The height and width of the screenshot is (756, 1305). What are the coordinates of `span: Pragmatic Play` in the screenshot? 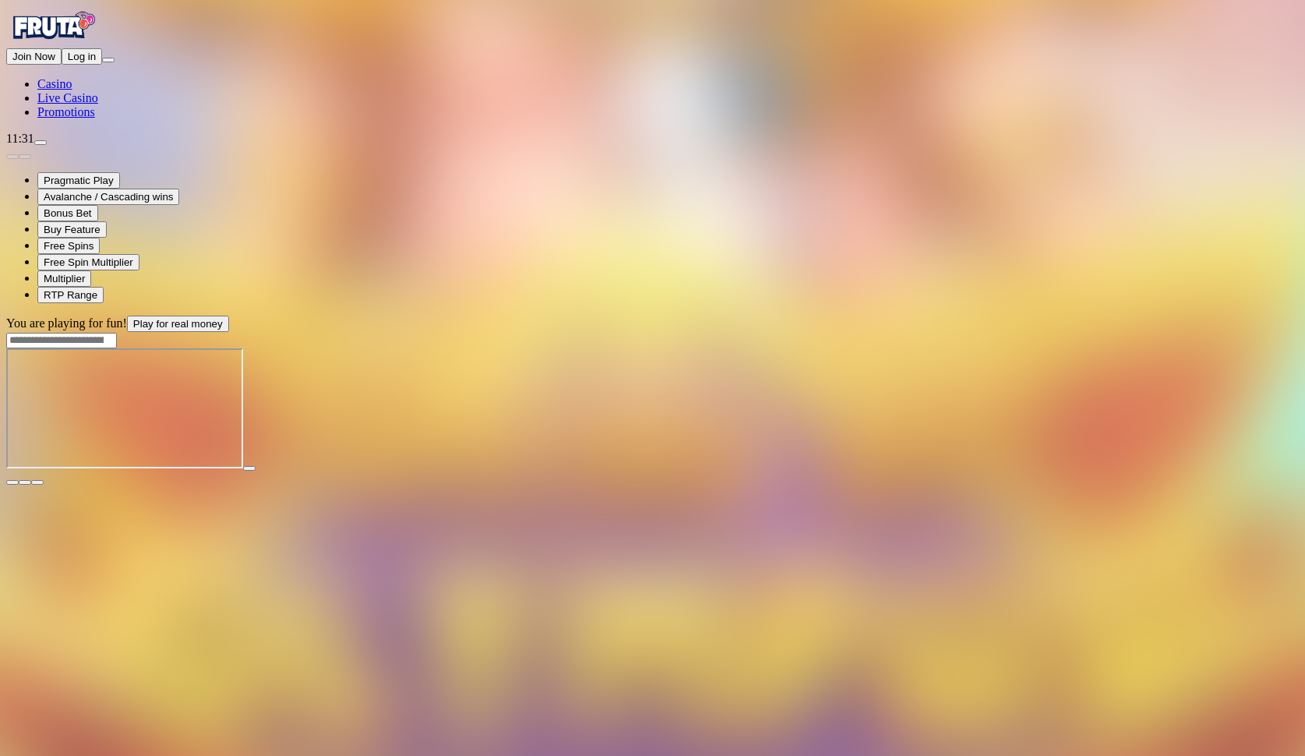 It's located at (79, 180).